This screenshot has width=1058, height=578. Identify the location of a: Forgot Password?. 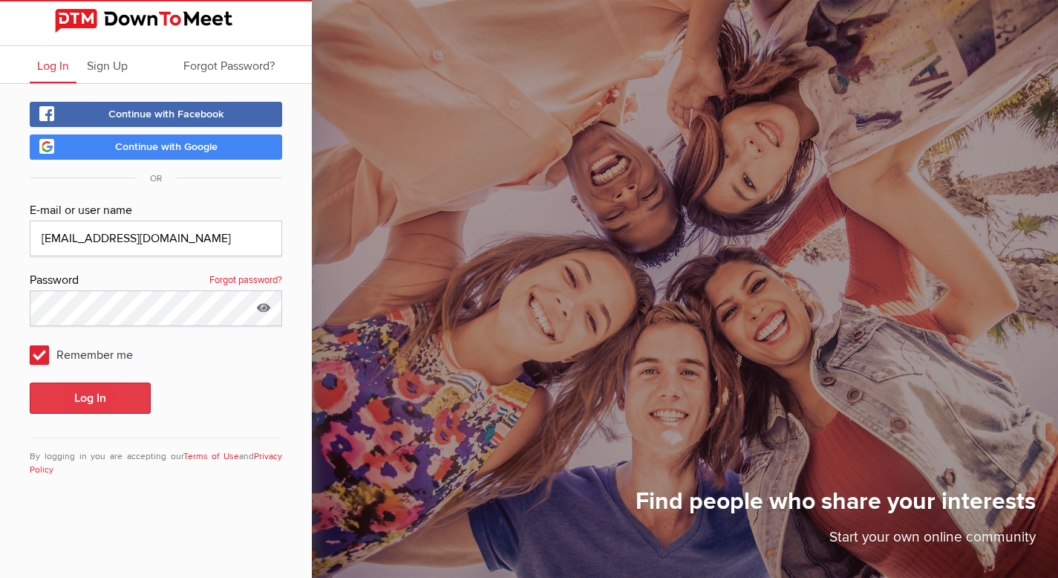
(229, 65).